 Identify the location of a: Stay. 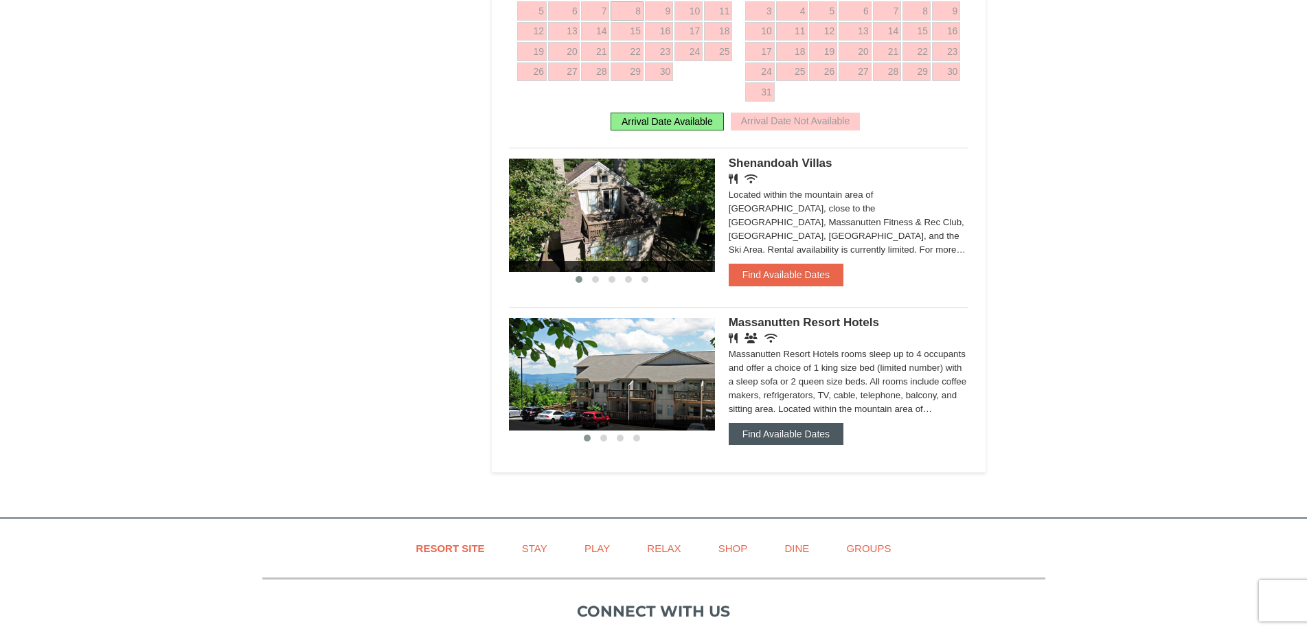
(534, 548).